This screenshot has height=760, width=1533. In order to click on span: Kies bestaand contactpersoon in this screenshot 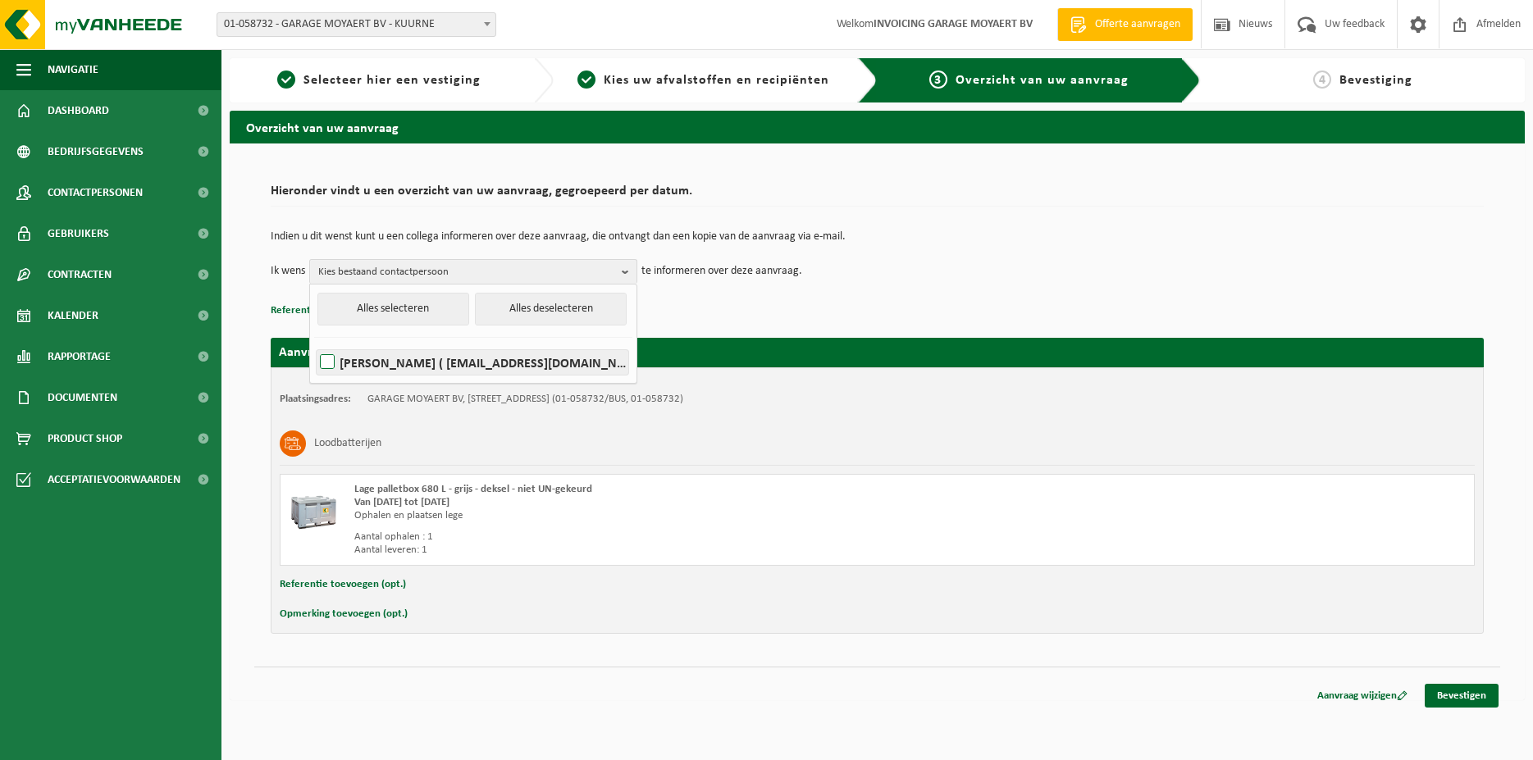, I will do `click(467, 272)`.